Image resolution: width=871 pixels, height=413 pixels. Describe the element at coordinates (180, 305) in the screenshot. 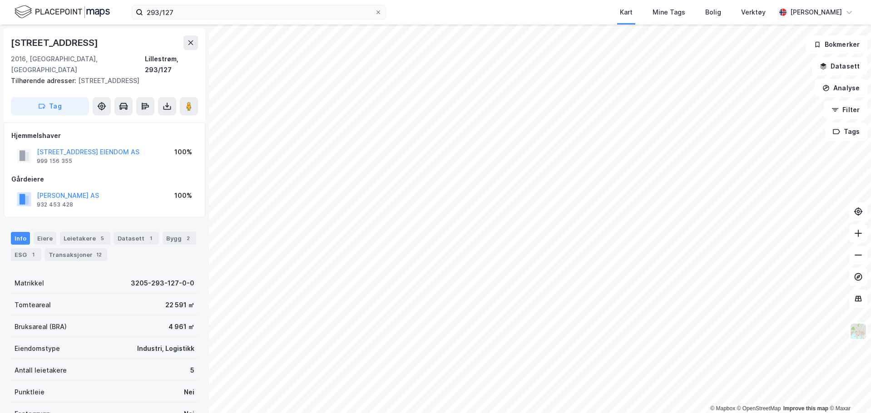

I see `div: 22 591 ㎡` at that location.